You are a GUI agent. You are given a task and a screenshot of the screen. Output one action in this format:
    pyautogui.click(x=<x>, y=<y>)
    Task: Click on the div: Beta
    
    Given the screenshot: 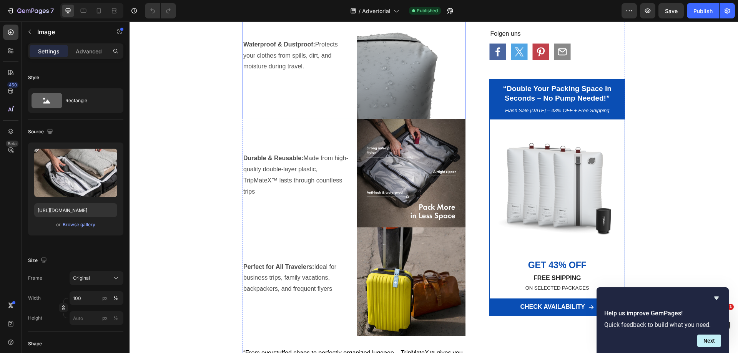 What is the action you would take?
    pyautogui.click(x=12, y=144)
    